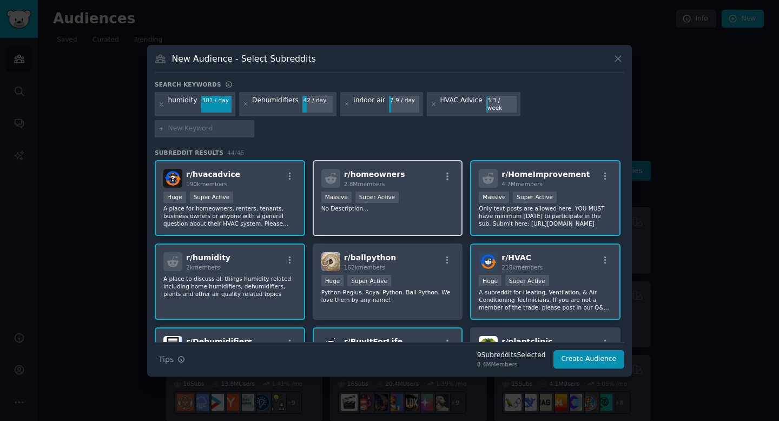 The width and height of the screenshot is (779, 421). Describe the element at coordinates (511, 364) in the screenshot. I see `div: 8.4M Members` at that location.